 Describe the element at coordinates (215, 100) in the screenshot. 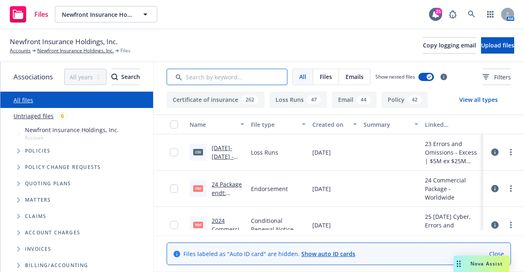

I see `button: Certificate of insurance` at that location.